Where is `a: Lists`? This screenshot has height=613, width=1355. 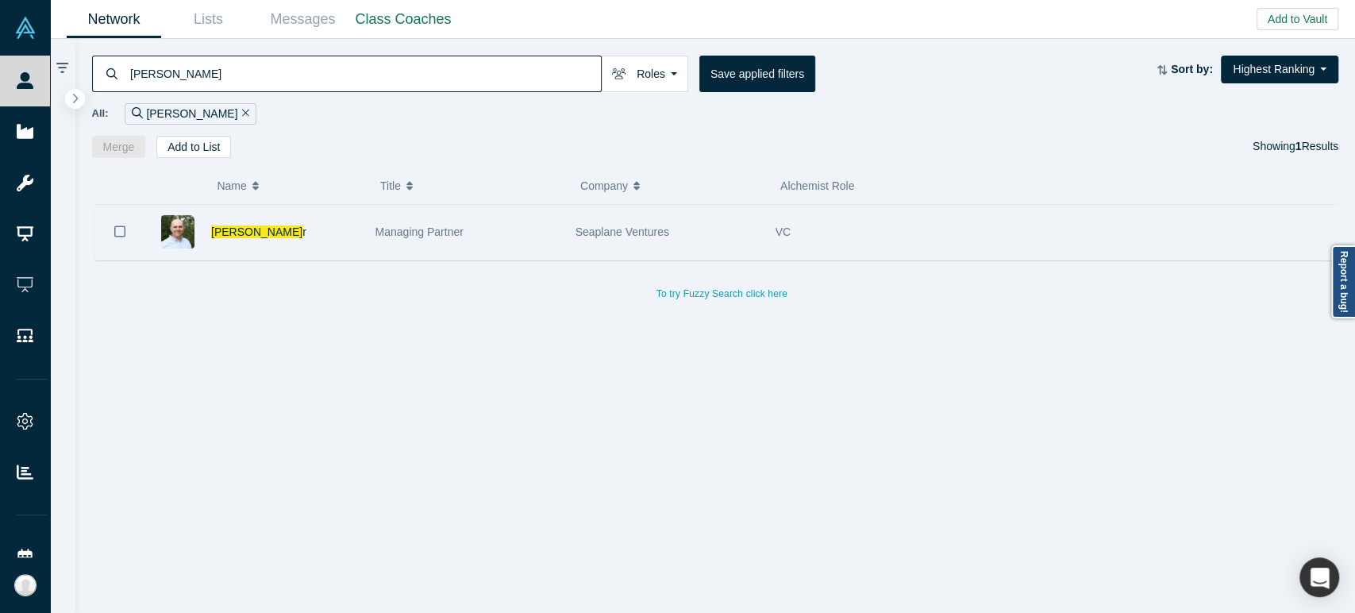 a: Lists is located at coordinates (208, 19).